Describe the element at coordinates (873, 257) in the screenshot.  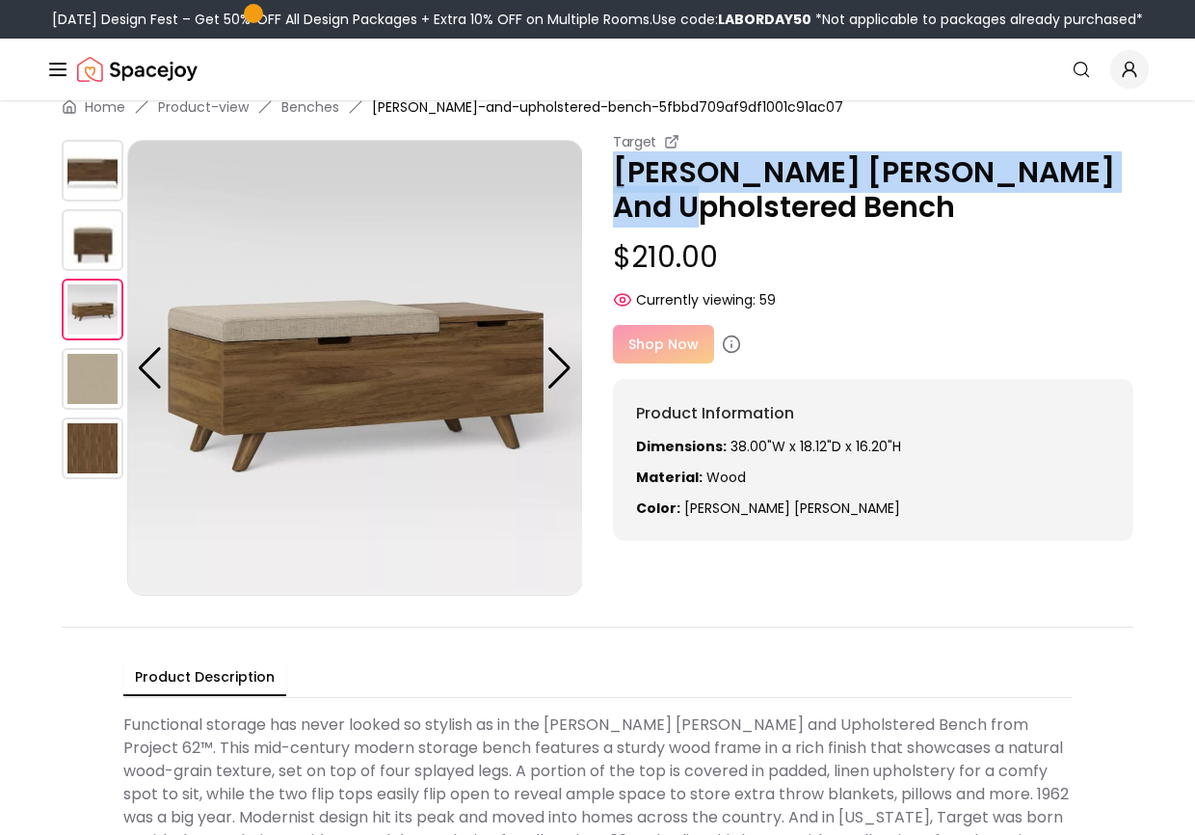
I see `p: $210.00` at that location.